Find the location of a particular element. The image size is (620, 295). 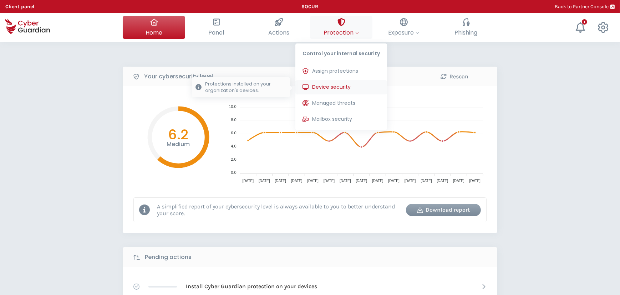

button: Rescan is located at coordinates (454, 76).